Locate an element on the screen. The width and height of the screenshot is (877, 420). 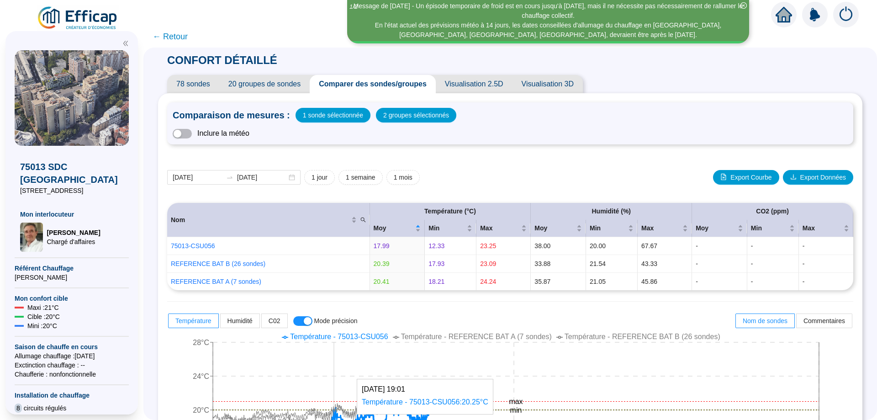
button: Export Courbe is located at coordinates (746, 177).